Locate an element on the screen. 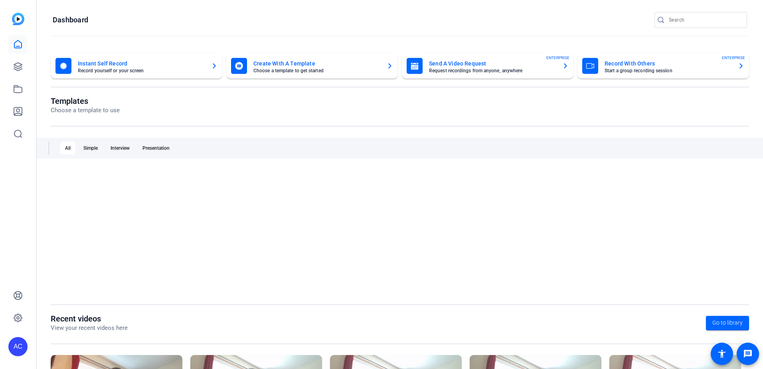 The height and width of the screenshot is (369, 763). div: Presentation is located at coordinates (156, 148).